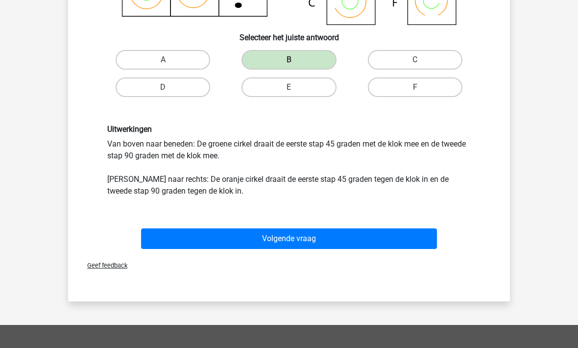 The height and width of the screenshot is (348, 578). Describe the element at coordinates (289, 87) in the screenshot. I see `label: E` at that location.